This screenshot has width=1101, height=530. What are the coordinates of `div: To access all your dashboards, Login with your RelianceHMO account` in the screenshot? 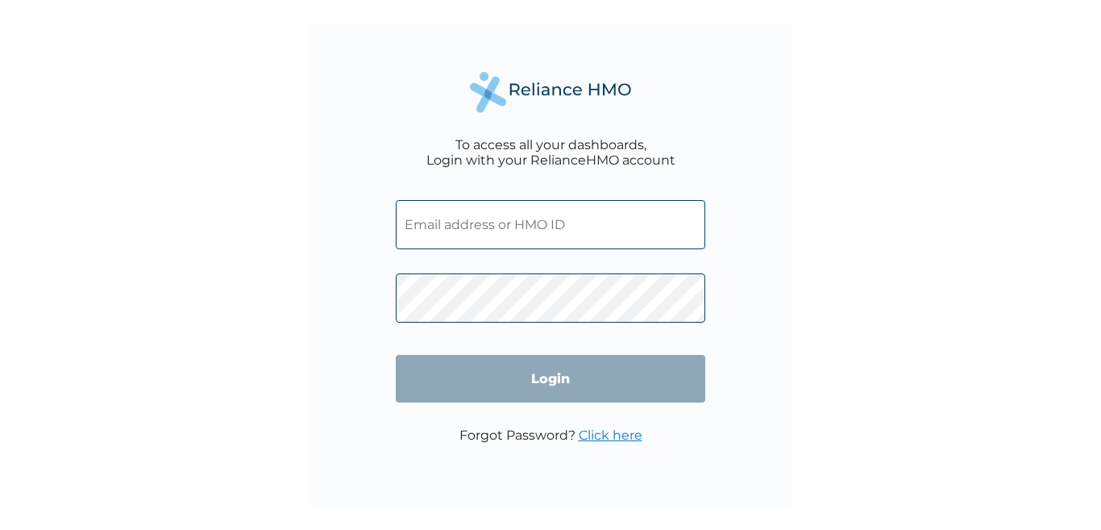 It's located at (551, 152).